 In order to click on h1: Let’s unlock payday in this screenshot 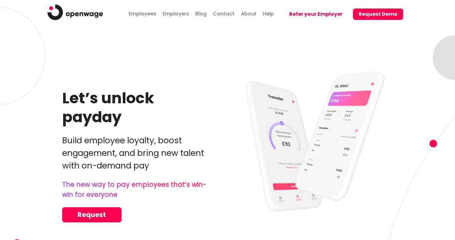, I will do `click(135, 108)`.